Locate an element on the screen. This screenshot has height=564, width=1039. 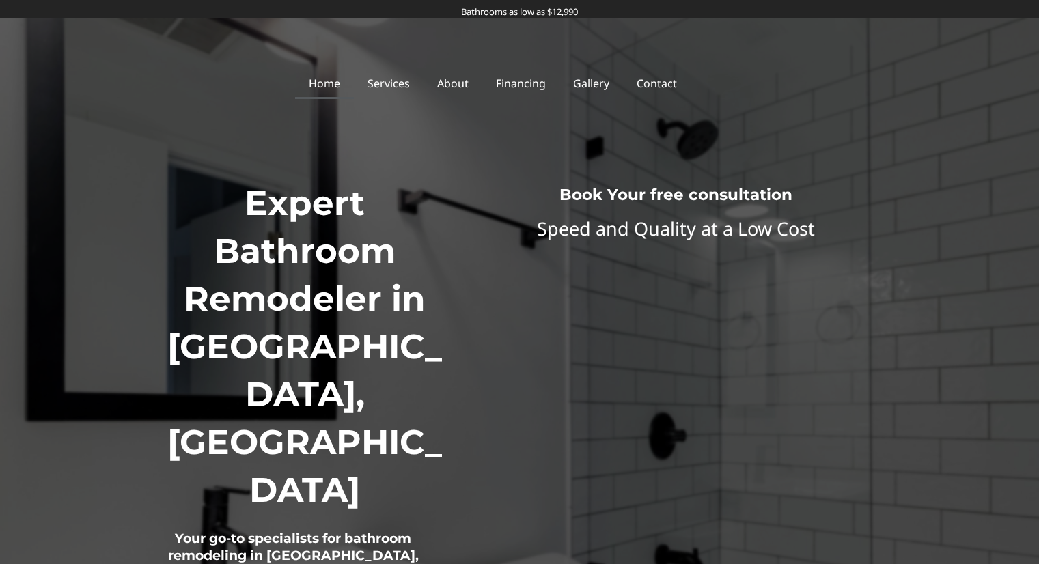
a: About is located at coordinates (453, 83).